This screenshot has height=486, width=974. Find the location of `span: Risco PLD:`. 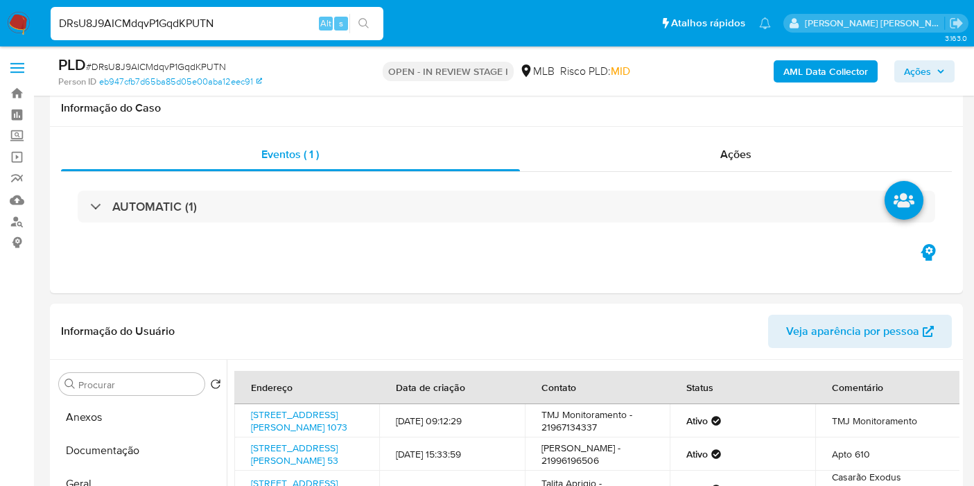

span: Risco PLD: is located at coordinates (595, 71).